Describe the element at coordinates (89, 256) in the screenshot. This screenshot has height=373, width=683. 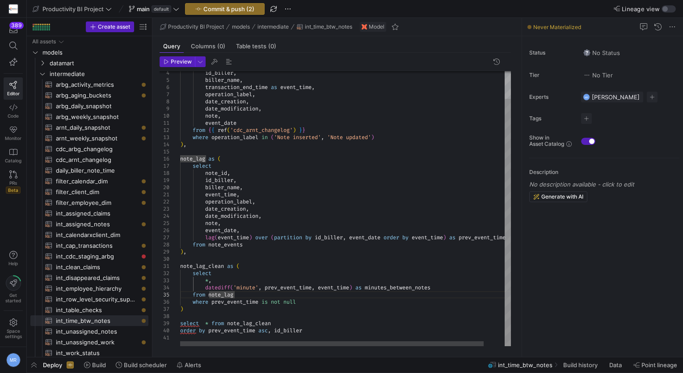
I see `a: int_cdc_staging_arbg​​​​​​​​​​` at that location.